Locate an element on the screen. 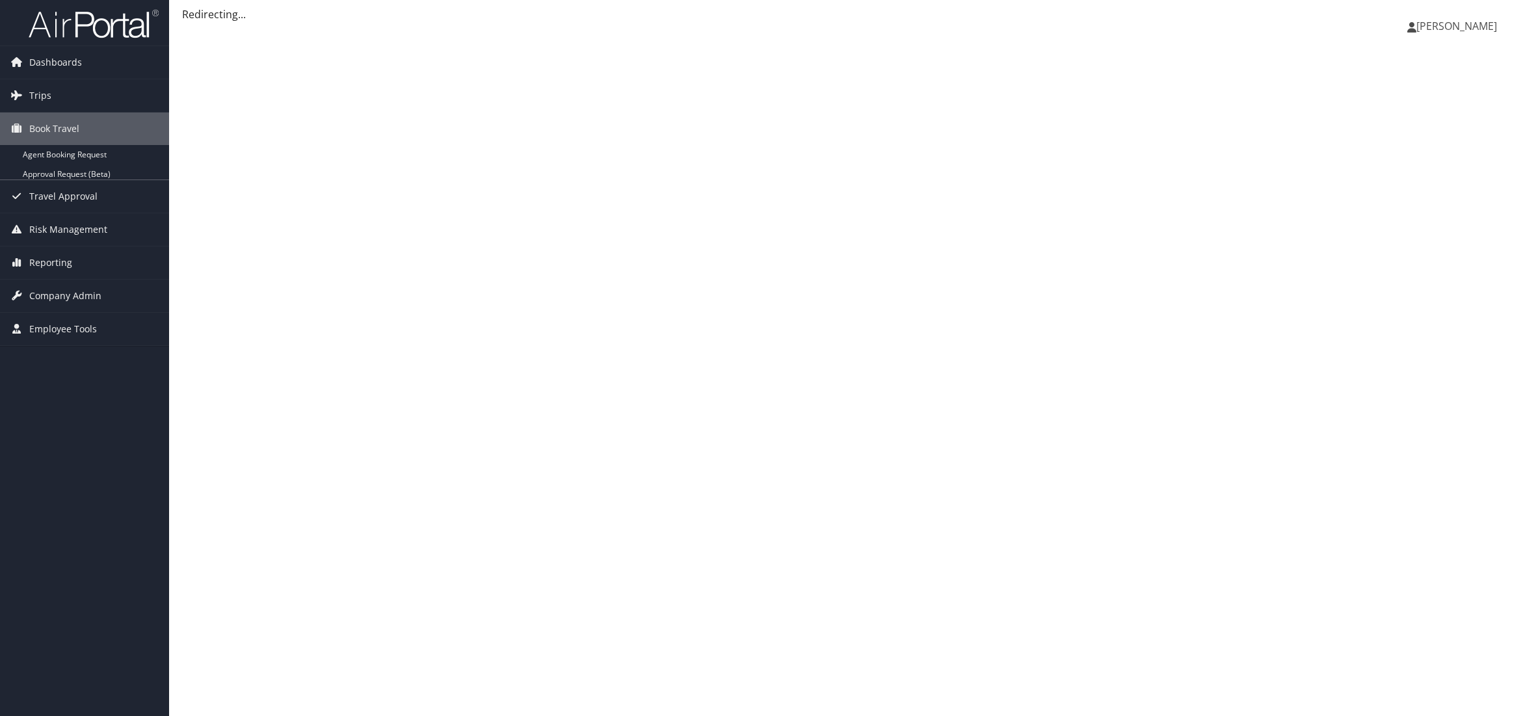 Image resolution: width=1523 pixels, height=716 pixels. div: Redirecting... is located at coordinates (846, 14).